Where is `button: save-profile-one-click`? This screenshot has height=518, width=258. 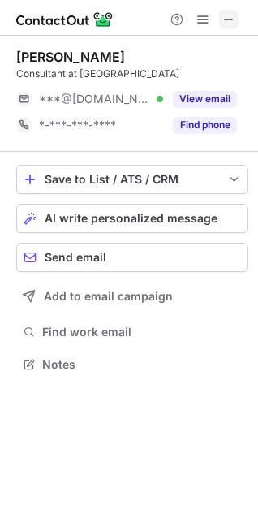
button: save-profile-one-click is located at coordinates (132, 179).